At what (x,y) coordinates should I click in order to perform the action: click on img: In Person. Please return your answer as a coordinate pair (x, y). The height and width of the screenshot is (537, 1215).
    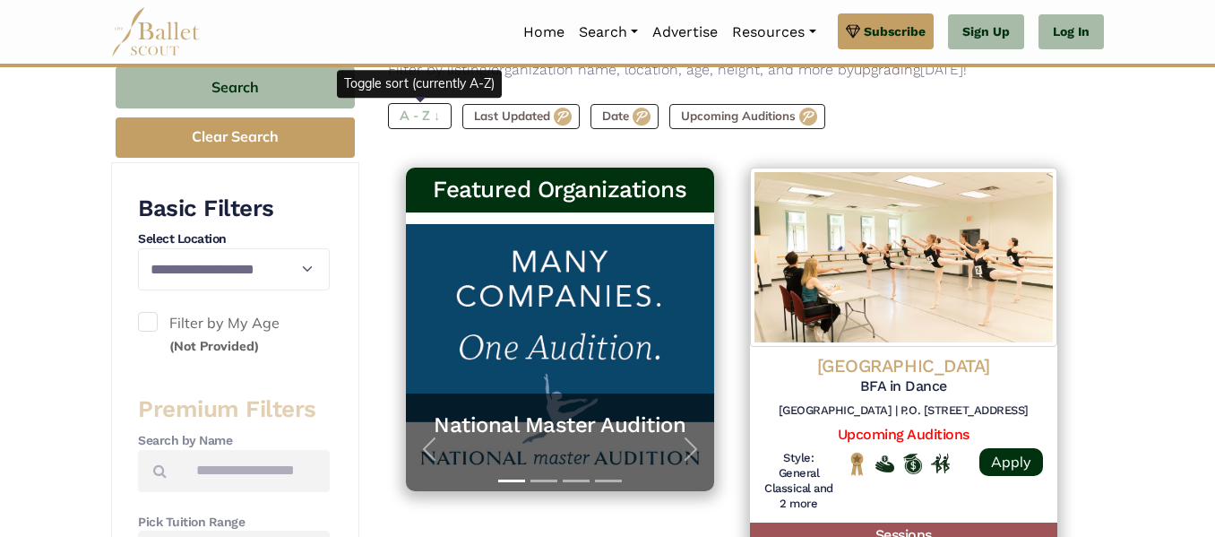
    Looking at the image, I should click on (940, 463).